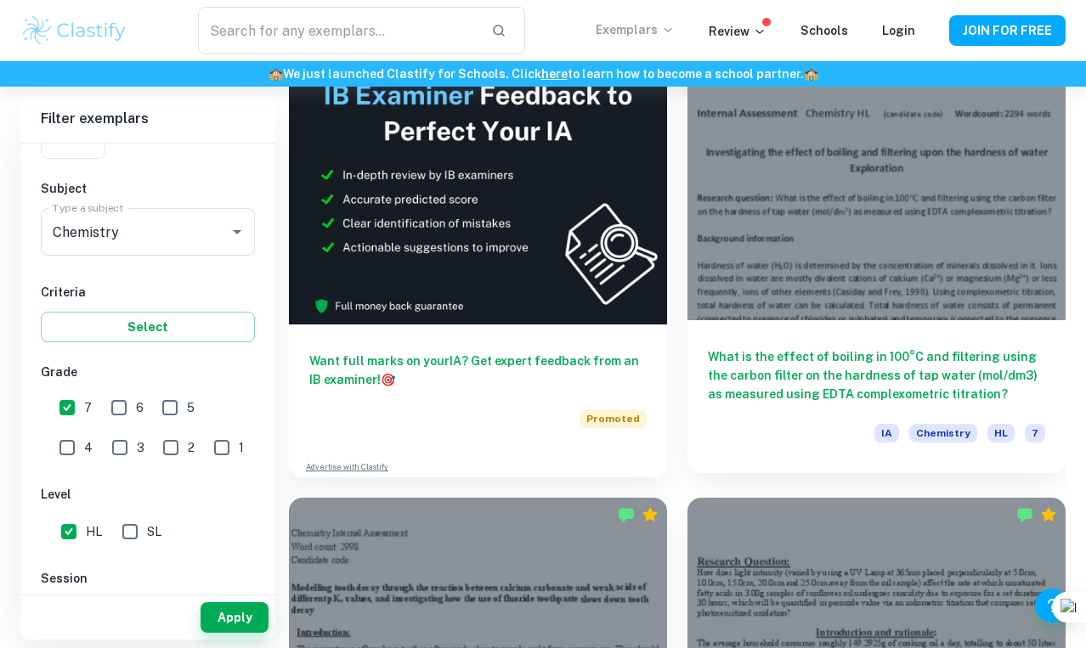  Describe the element at coordinates (554, 74) in the screenshot. I see `a: here` at that location.